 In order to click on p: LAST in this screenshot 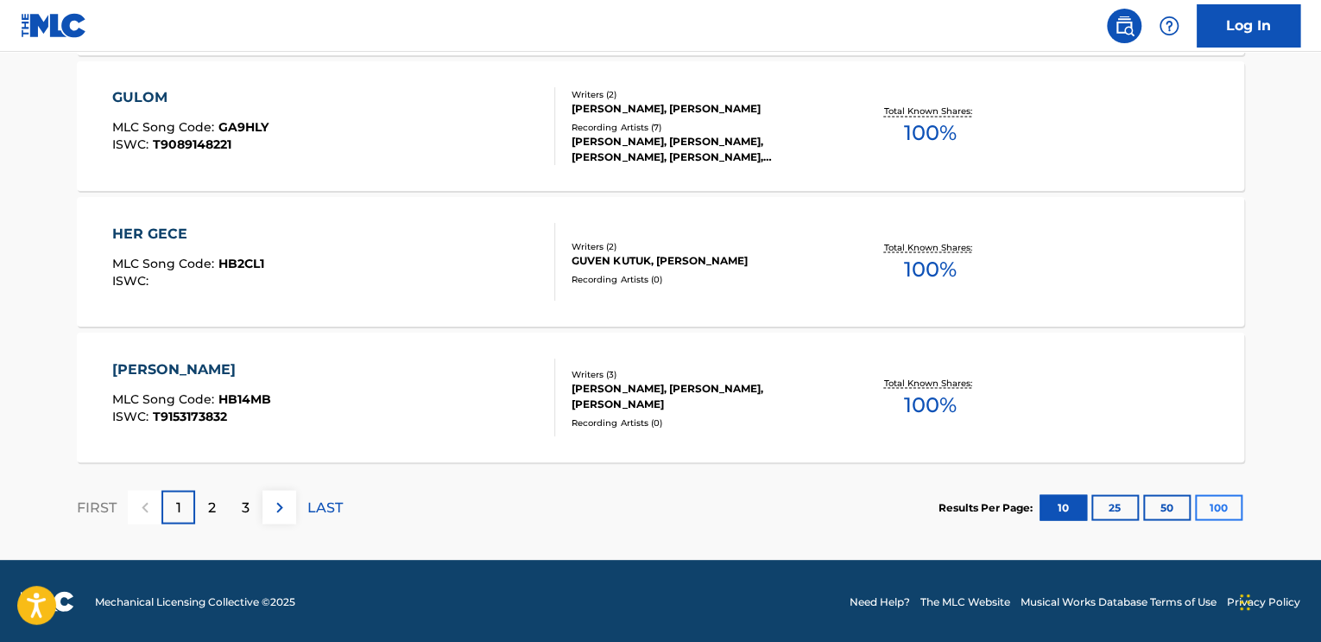, I will do `click(325, 507)`.